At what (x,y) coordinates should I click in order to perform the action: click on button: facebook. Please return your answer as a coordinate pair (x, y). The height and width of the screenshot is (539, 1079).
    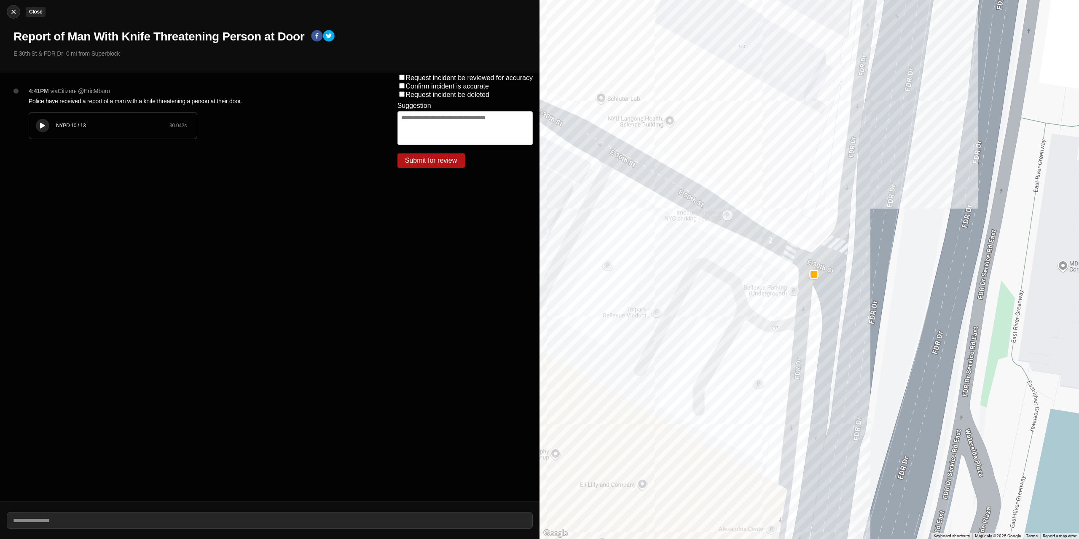
    Looking at the image, I should click on (317, 37).